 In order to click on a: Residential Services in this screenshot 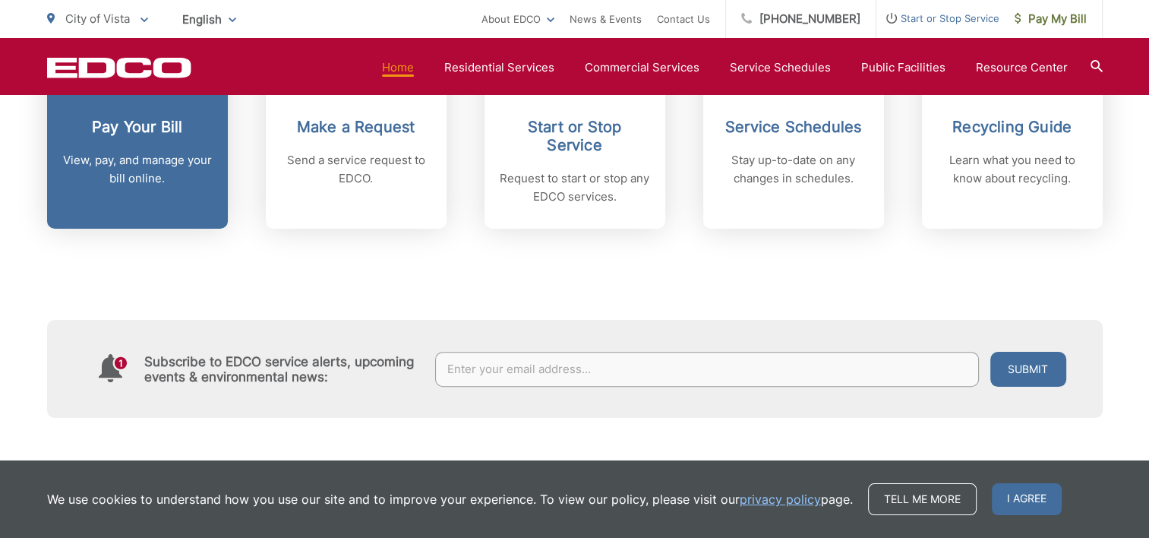, I will do `click(499, 68)`.